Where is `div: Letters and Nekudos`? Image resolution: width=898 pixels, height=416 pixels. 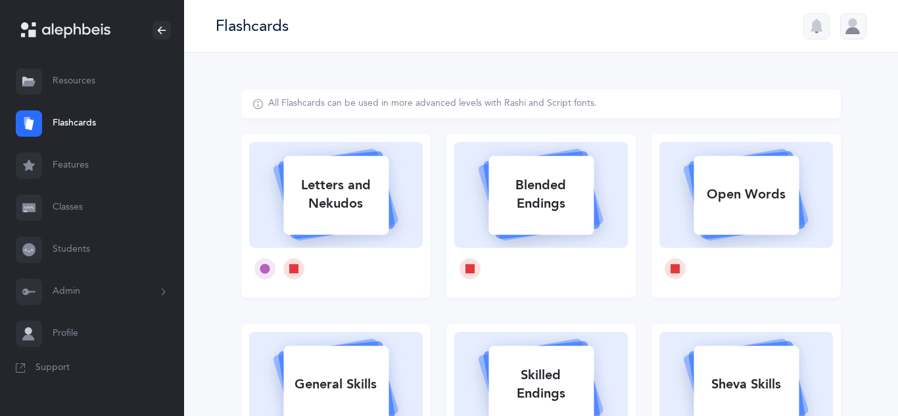 div: Letters and Nekudos is located at coordinates (336, 195).